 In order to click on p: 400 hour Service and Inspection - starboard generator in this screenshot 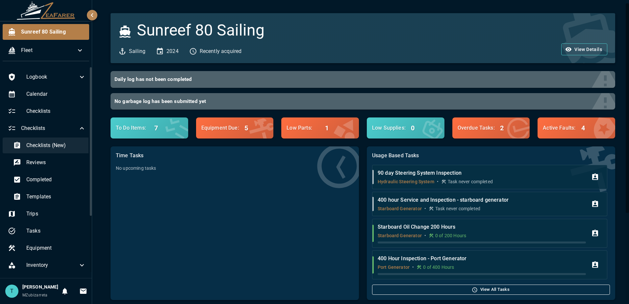, I will do `click(481, 200)`.